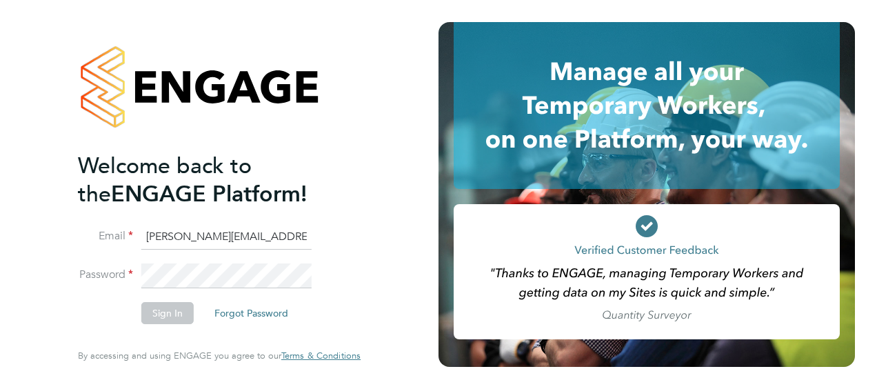 Image resolution: width=877 pixels, height=389 pixels. What do you see at coordinates (165, 180) in the screenshot?
I see `span: Welcome back to the` at bounding box center [165, 180].